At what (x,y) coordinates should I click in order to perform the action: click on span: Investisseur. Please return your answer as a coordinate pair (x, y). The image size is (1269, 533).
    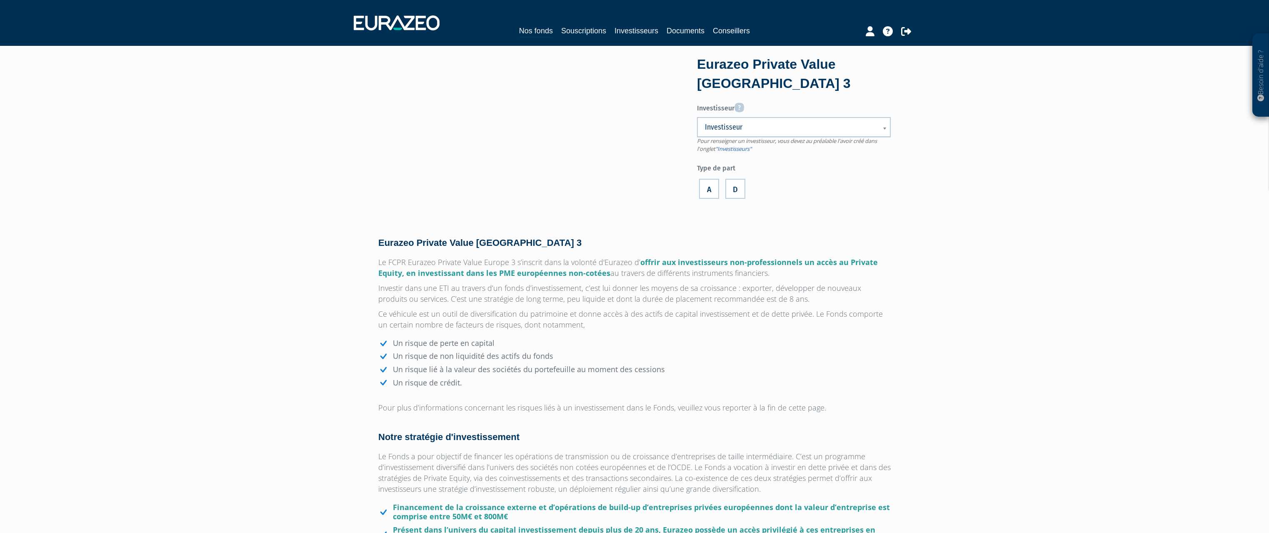
    Looking at the image, I should click on (788, 127).